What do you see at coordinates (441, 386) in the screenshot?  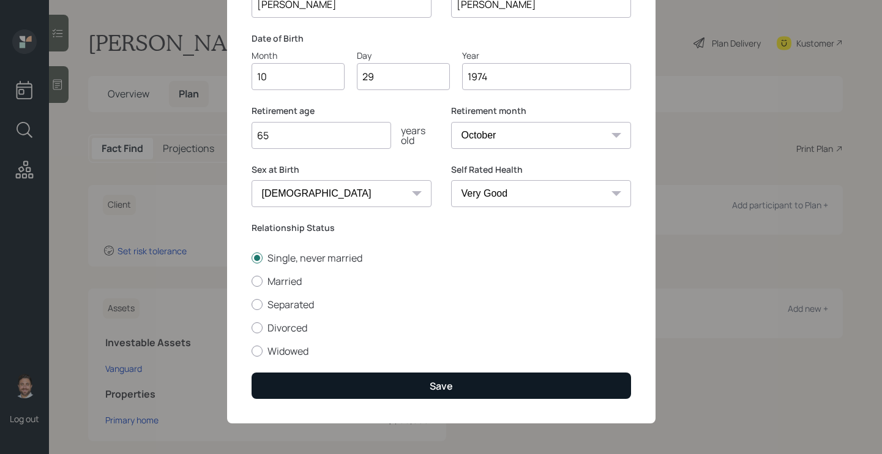 I see `div: Save` at bounding box center [441, 386].